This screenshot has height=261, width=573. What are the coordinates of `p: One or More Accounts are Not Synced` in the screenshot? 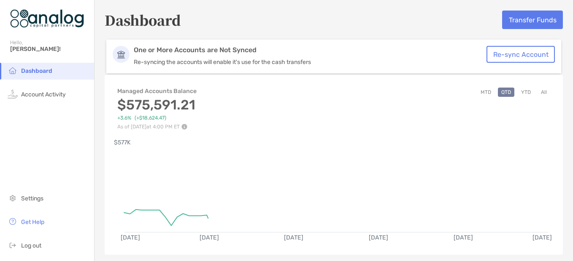 It's located at (313, 50).